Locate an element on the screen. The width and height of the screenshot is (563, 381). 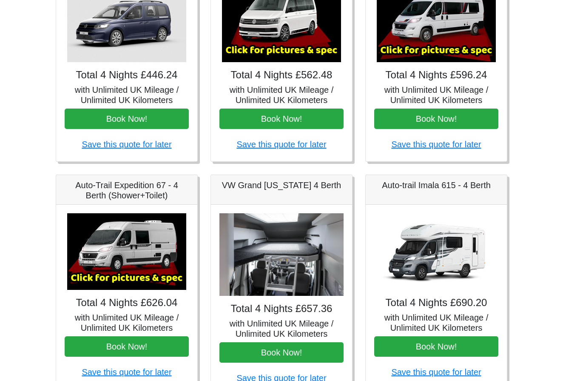
h5: Auto-Trail Expedition 67 - 4 Berth (Shower+Toilet) is located at coordinates (127, 190).